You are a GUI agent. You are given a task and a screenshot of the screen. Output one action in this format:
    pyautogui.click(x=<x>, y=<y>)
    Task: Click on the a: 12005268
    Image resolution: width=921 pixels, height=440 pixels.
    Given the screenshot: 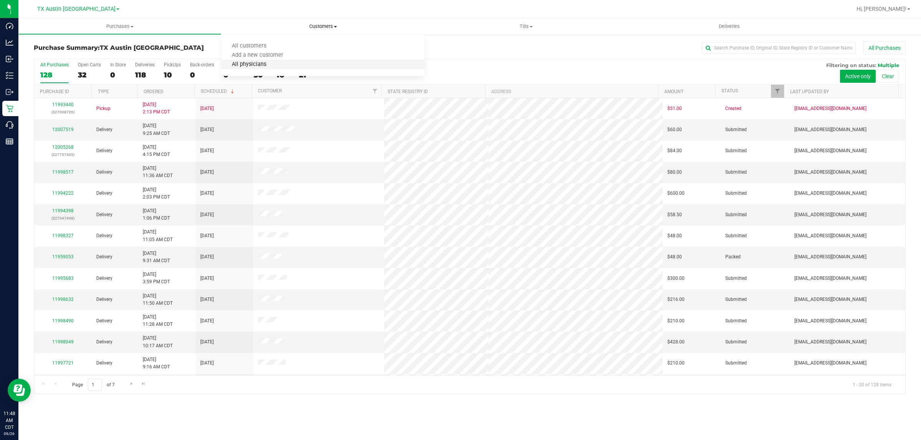 What is the action you would take?
    pyautogui.click(x=63, y=147)
    